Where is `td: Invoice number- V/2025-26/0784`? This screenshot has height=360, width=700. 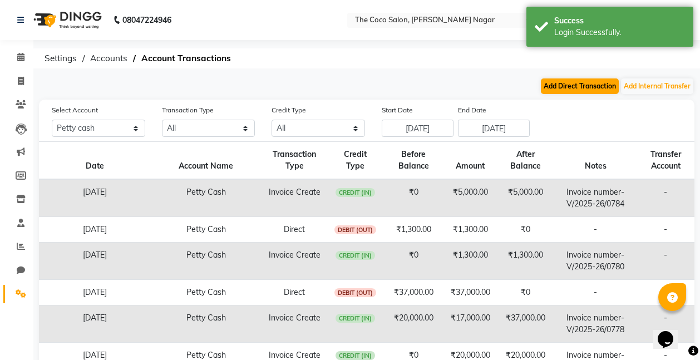 td: Invoice number- V/2025-26/0784 is located at coordinates (595, 198).